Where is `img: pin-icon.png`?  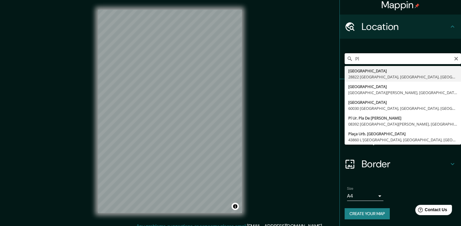
img: pin-icon.png is located at coordinates (417, 6).